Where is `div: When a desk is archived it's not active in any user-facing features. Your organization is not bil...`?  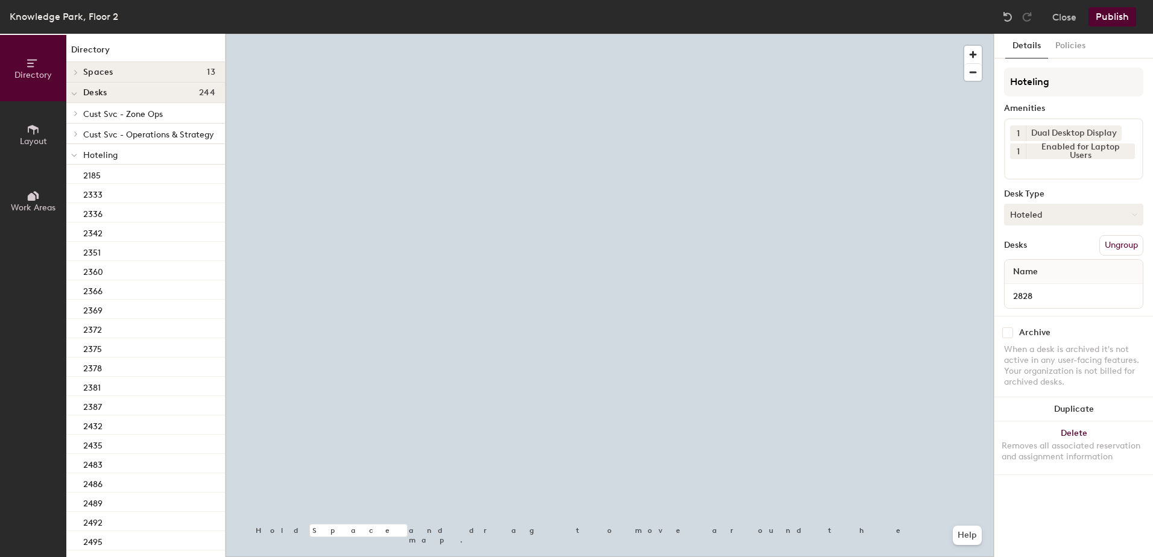 div: When a desk is archived it's not active in any user-facing features. Your organization is not bil... is located at coordinates (1073, 366).